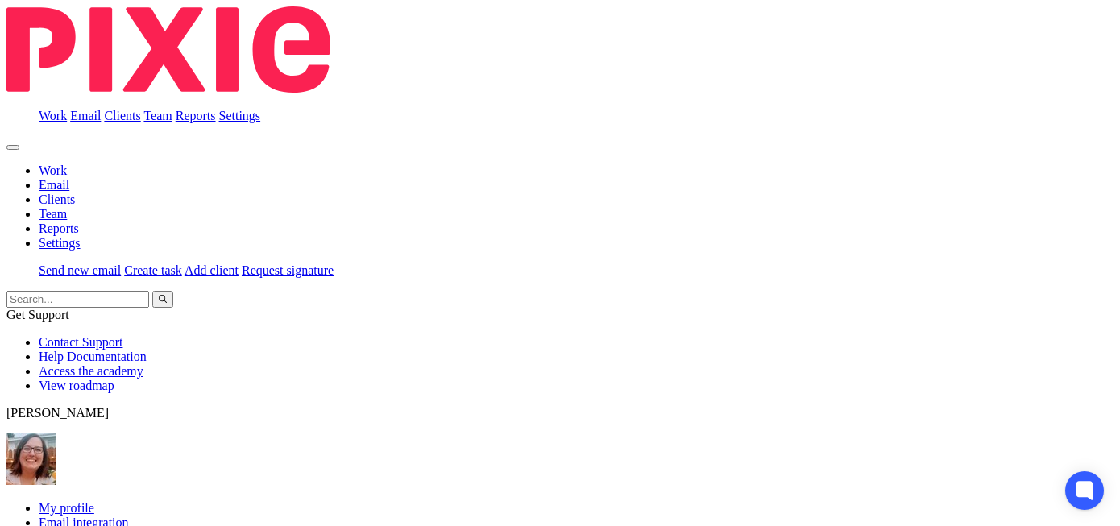  What do you see at coordinates (91, 371) in the screenshot?
I see `span: Access the academy` at bounding box center [91, 371].